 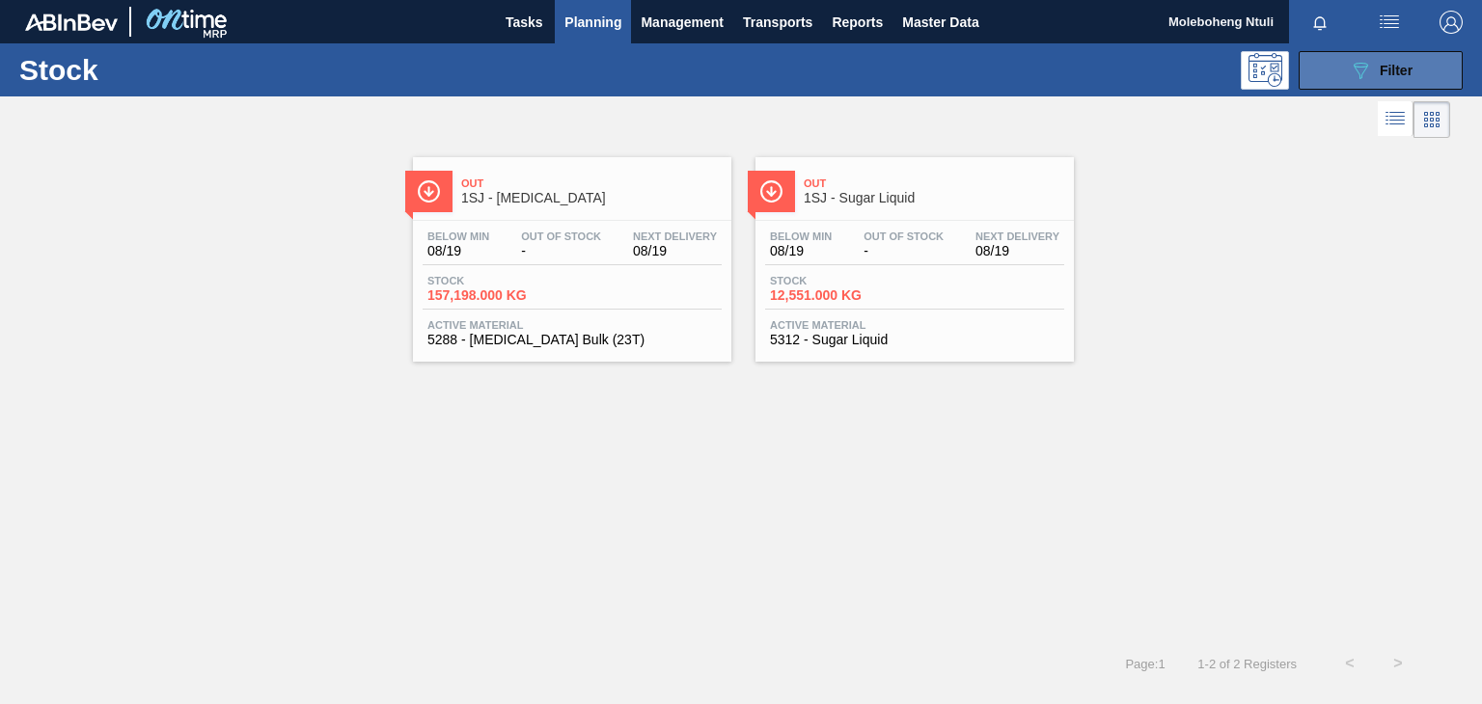 I want to click on span: Page : 1, so click(x=1144, y=664).